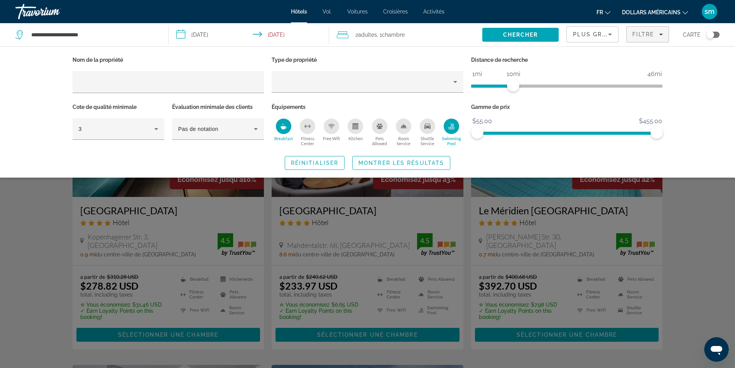  Describe the element at coordinates (314, 163) in the screenshot. I see `span: Réinitialiser` at that location.